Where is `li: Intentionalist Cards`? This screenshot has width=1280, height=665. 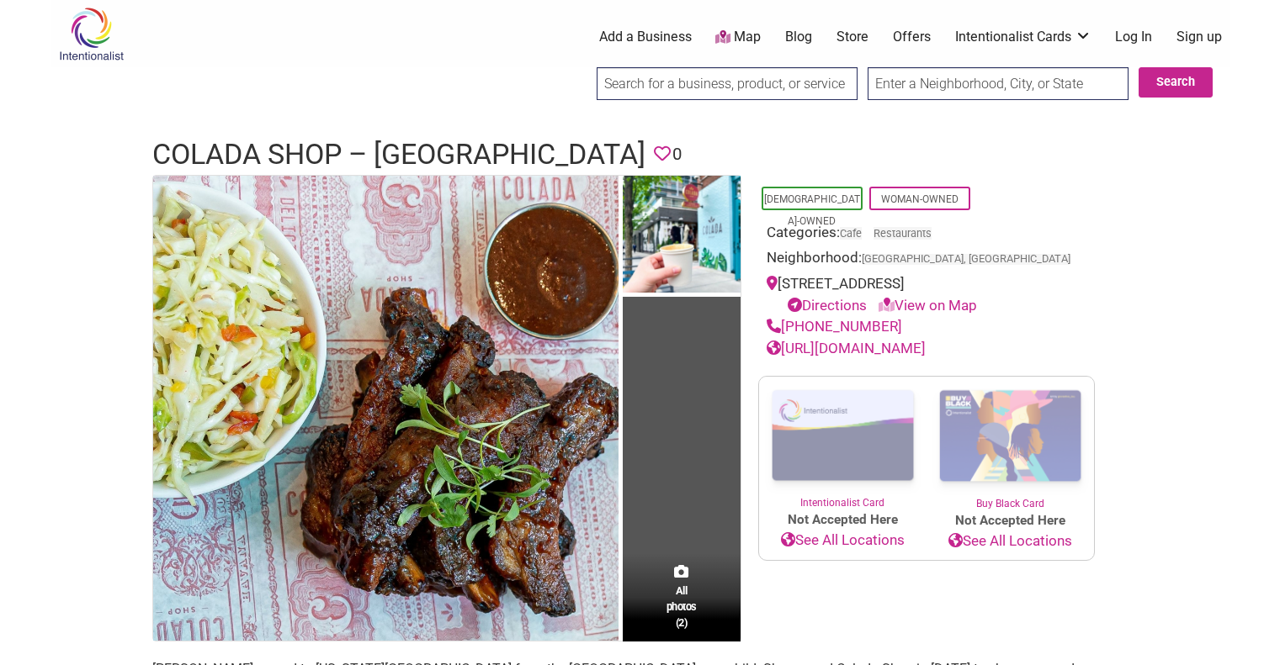
li: Intentionalist Cards is located at coordinates (1023, 37).